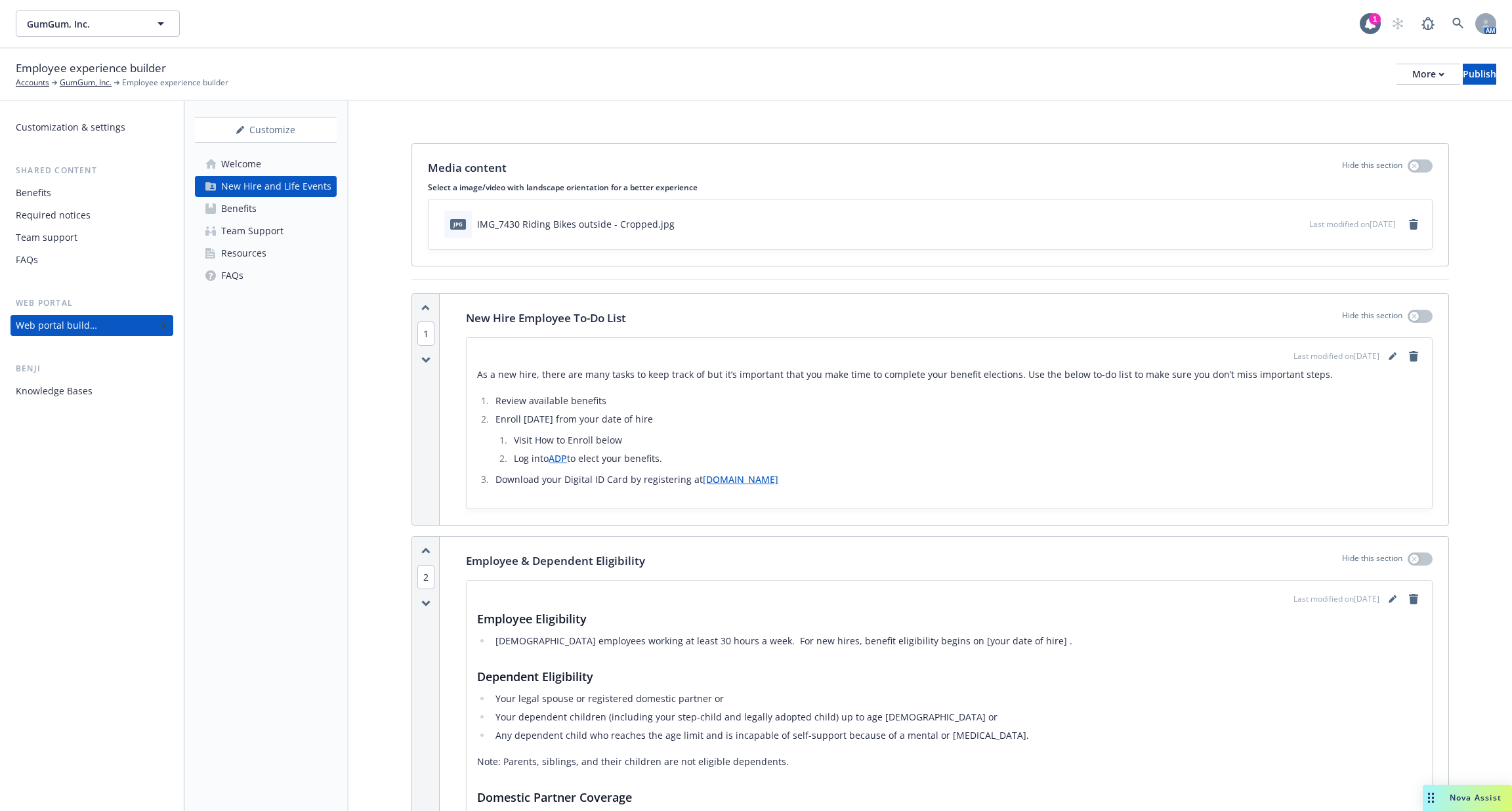  Describe the element at coordinates (92, 171) in the screenshot. I see `div: Shared content` at that location.